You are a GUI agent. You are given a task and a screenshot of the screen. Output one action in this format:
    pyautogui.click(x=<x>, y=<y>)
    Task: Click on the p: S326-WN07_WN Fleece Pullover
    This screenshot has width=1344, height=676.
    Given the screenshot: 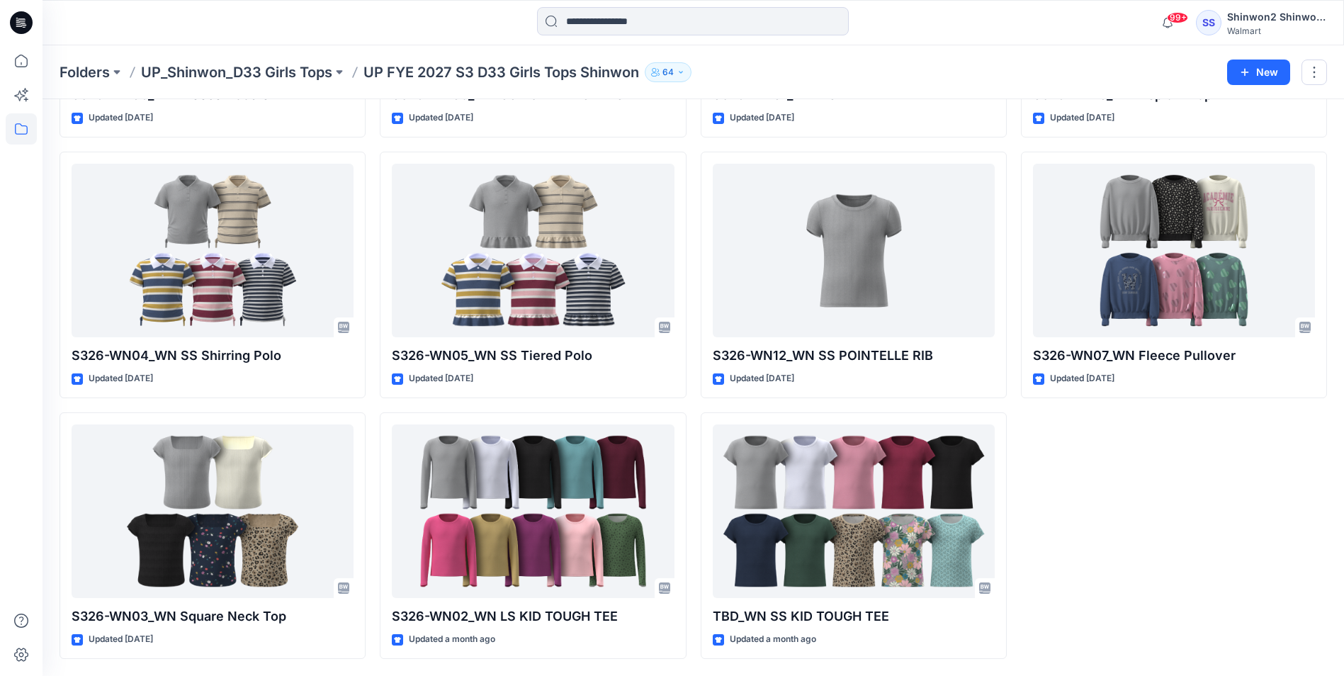 What is the action you would take?
    pyautogui.click(x=1174, y=356)
    